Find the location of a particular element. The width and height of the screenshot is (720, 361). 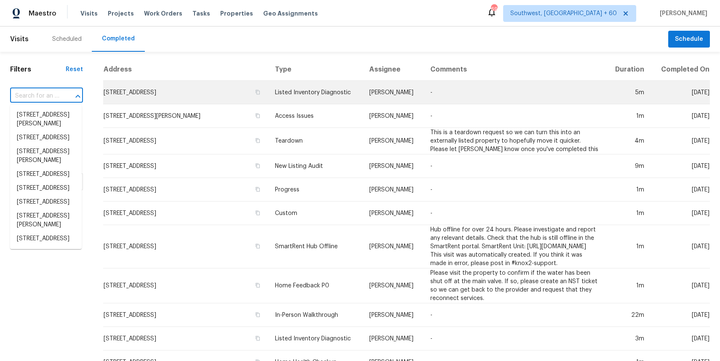

span: Properties is located at coordinates (237, 13).